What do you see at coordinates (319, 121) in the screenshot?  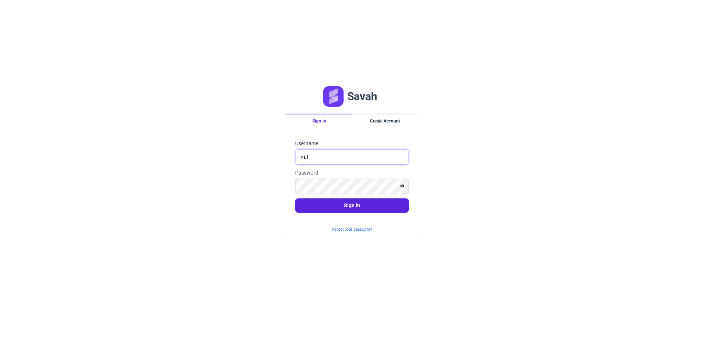 I see `button: Sign In` at bounding box center [319, 121].